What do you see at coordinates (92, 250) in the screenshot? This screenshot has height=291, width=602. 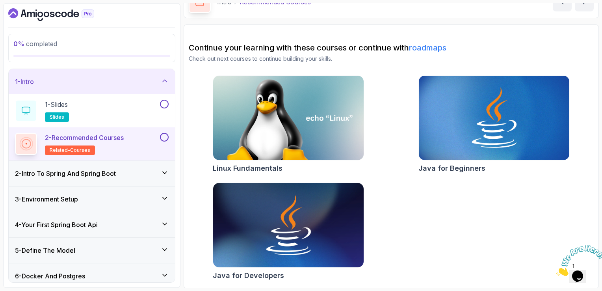 I see `button: 5-Define The Model` at bounding box center [92, 250].